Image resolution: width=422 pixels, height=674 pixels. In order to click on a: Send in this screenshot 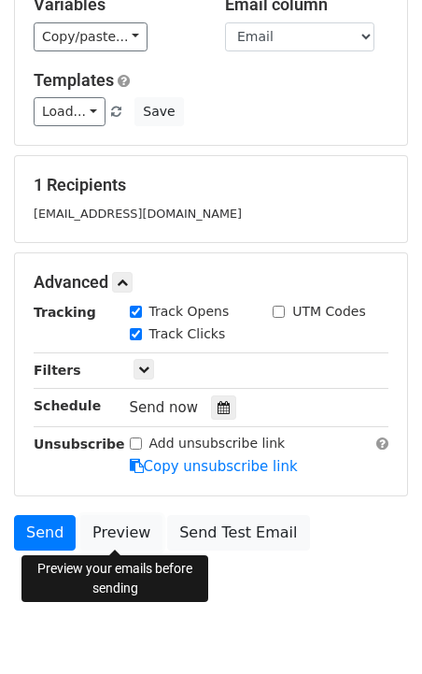, I will do `click(45, 533)`.